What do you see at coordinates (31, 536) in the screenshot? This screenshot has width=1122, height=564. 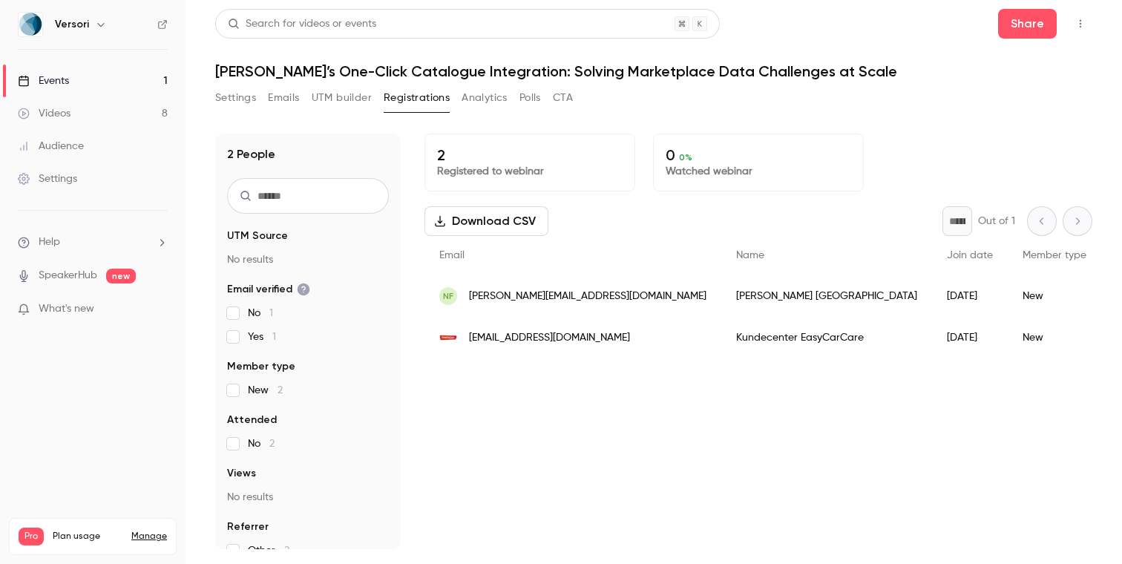 I see `span: Pro` at bounding box center [31, 536].